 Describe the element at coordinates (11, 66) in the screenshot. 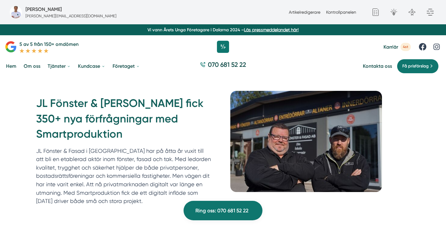

I see `a: Hem` at that location.